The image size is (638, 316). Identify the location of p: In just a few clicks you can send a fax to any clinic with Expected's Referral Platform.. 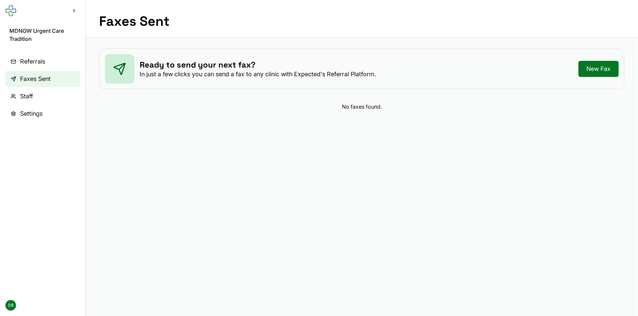
(258, 74).